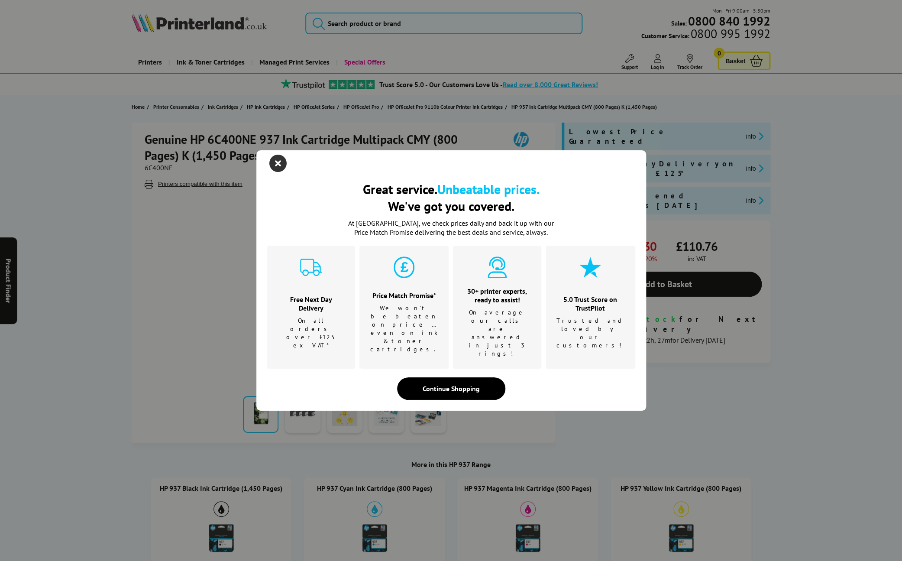 Image resolution: width=902 pixels, height=561 pixels. I want to click on b: Unbeatable prices., so click(488, 189).